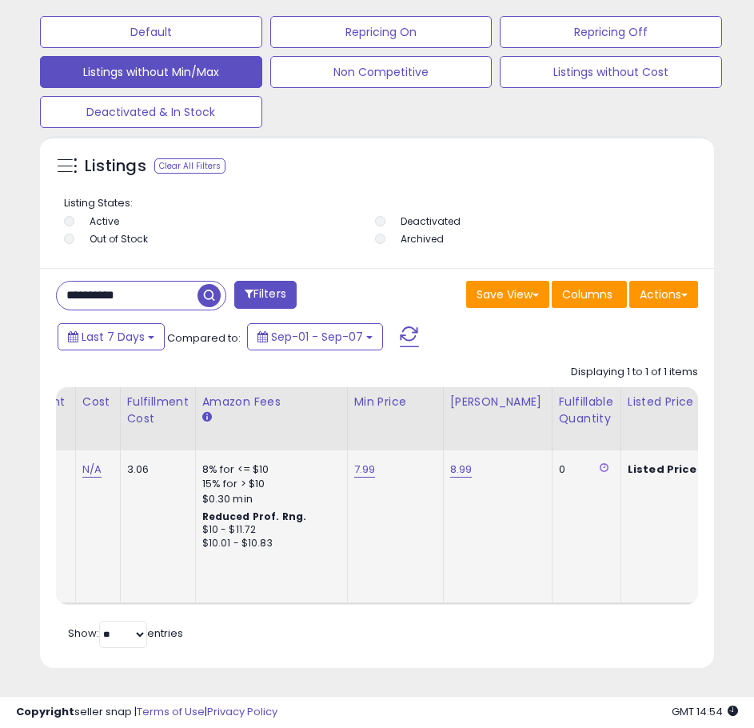  I want to click on button: Repricing Off, so click(611, 32).